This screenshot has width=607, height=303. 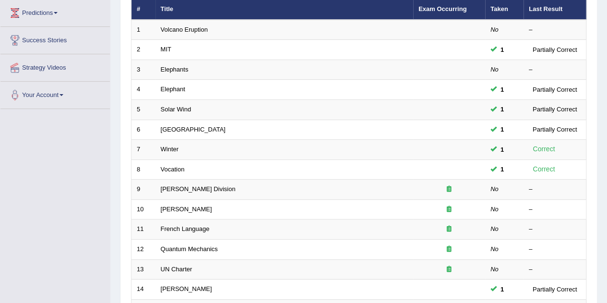 I want to click on a: Elephants, so click(x=175, y=69).